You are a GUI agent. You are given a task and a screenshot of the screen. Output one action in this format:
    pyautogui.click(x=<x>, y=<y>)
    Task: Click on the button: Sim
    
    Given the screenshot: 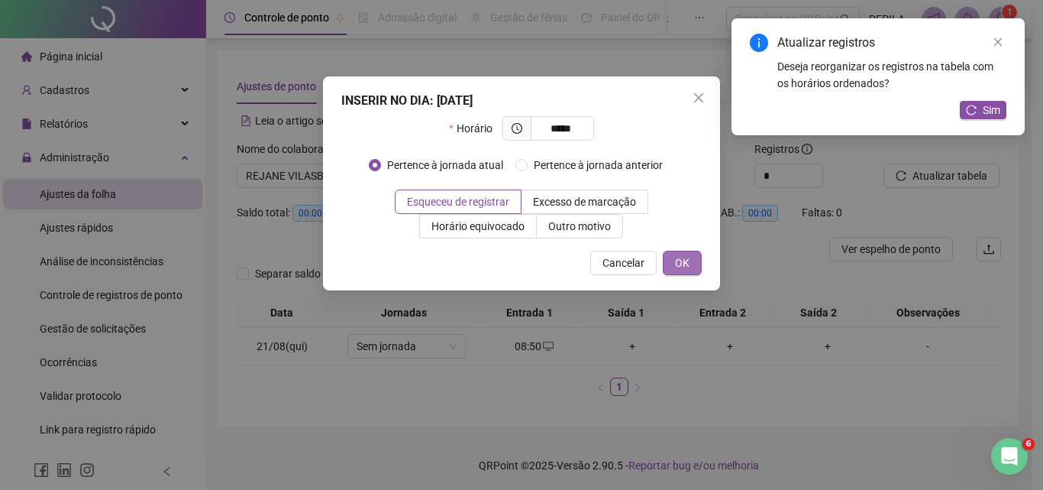 What is the action you would take?
    pyautogui.click(x=983, y=110)
    